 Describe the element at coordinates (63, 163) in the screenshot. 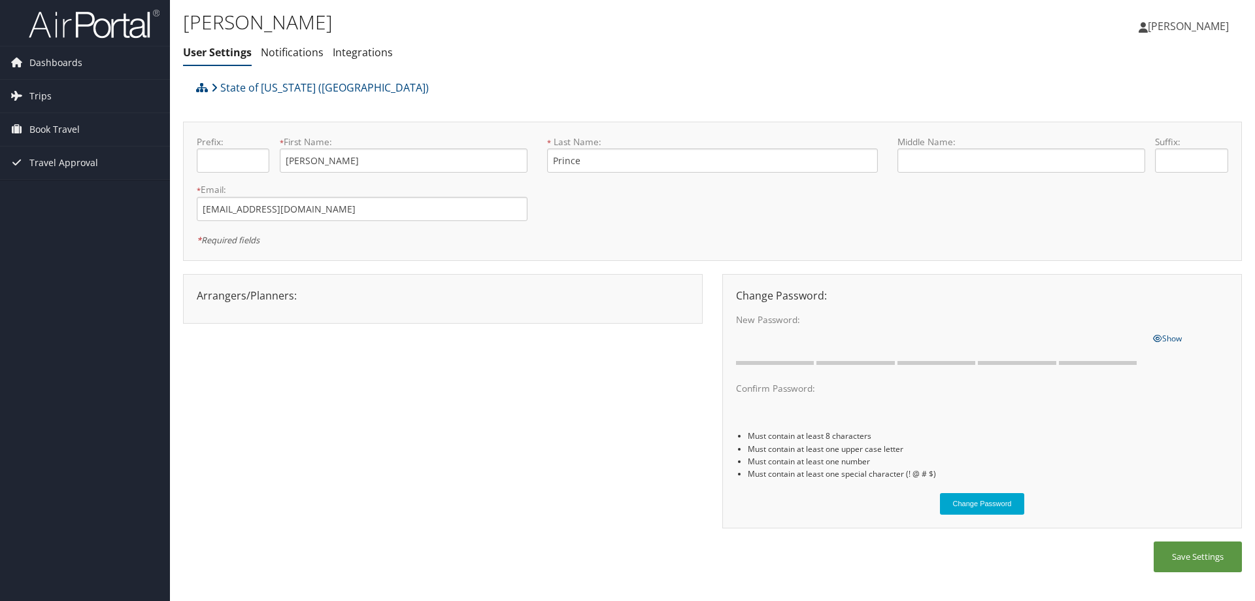

I see `span: Travel Approval` at that location.